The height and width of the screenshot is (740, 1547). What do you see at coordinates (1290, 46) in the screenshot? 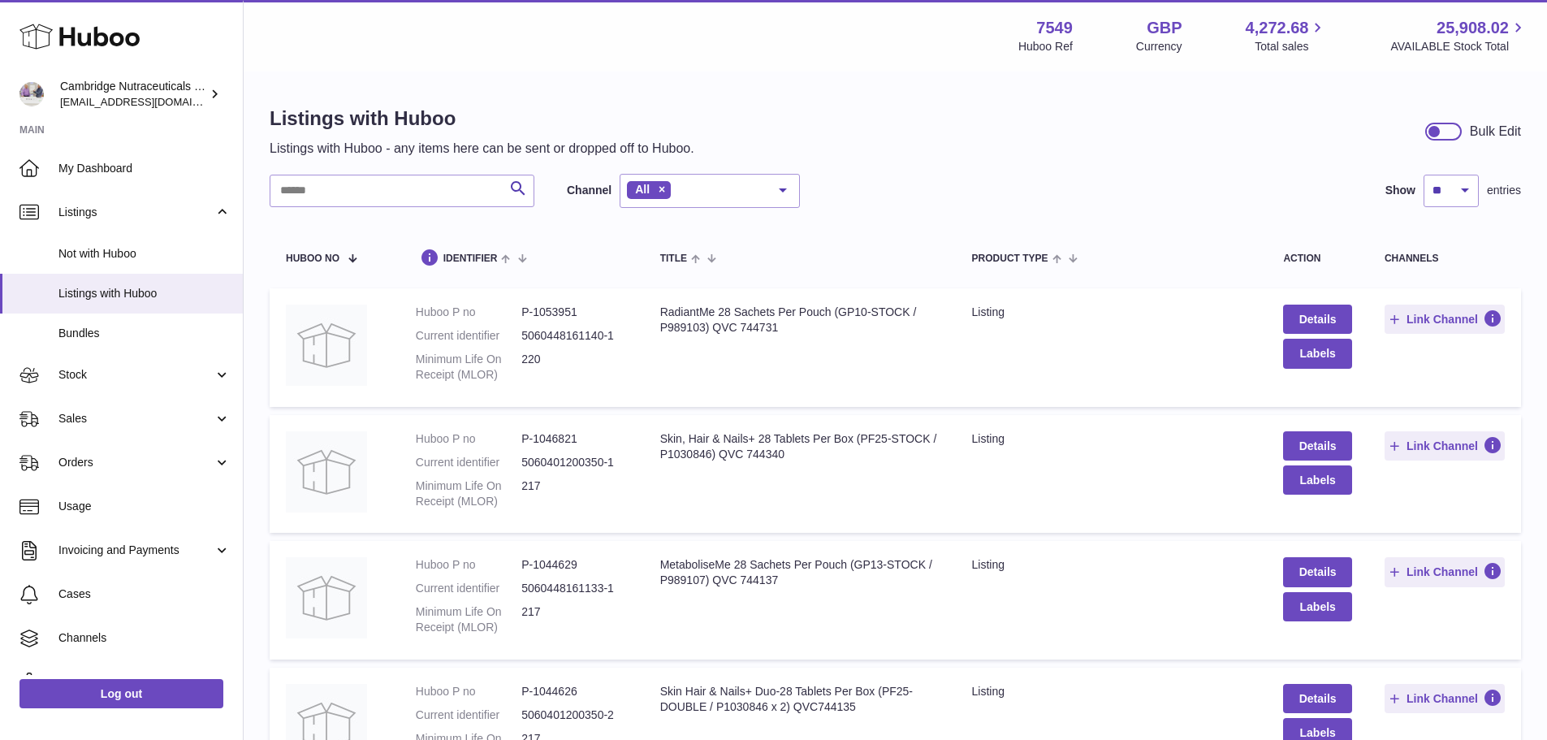
I see `span: Total sales` at bounding box center [1290, 46].